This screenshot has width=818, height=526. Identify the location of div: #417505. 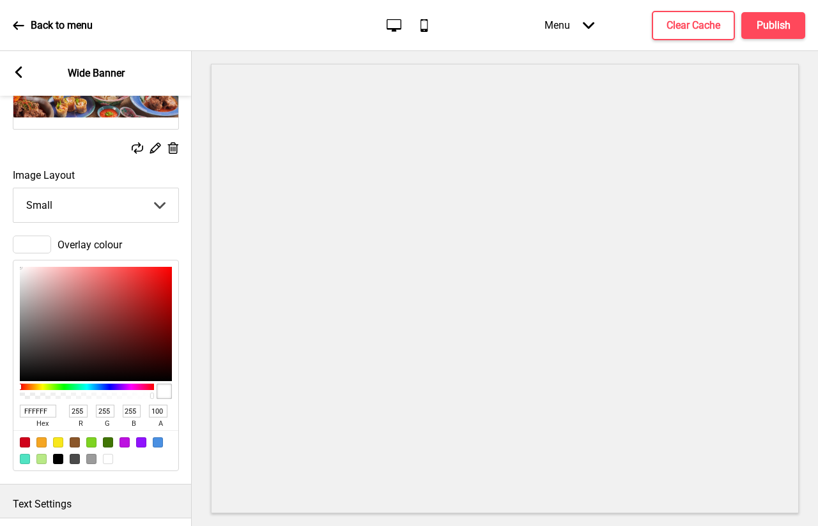
(108, 443).